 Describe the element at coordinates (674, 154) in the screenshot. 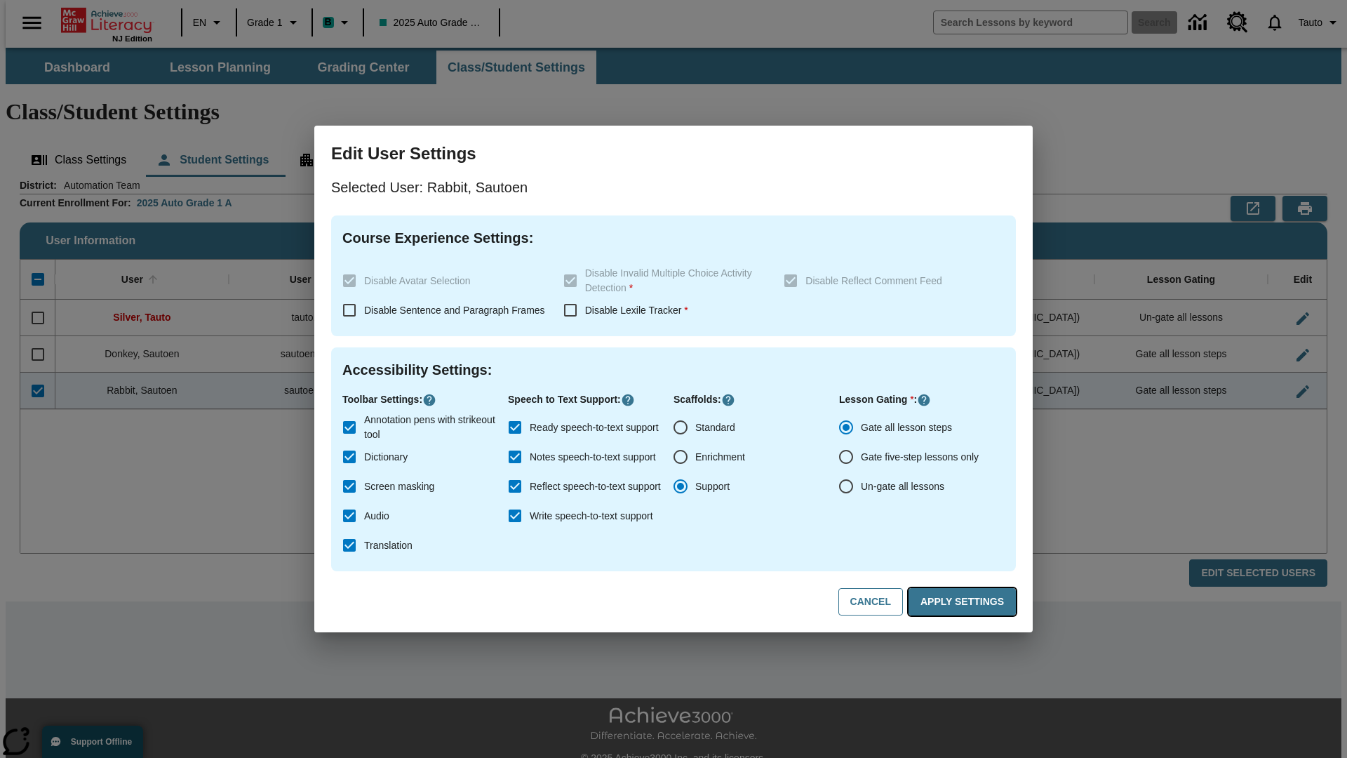

I see `h3: Edit User Settings` at that location.